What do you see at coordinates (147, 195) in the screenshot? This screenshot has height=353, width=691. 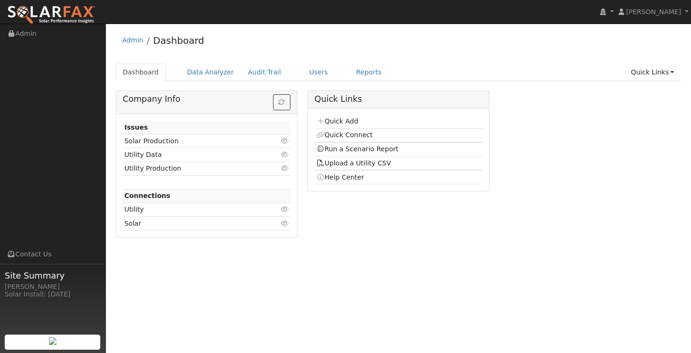 I see `strong: Connections` at bounding box center [147, 195].